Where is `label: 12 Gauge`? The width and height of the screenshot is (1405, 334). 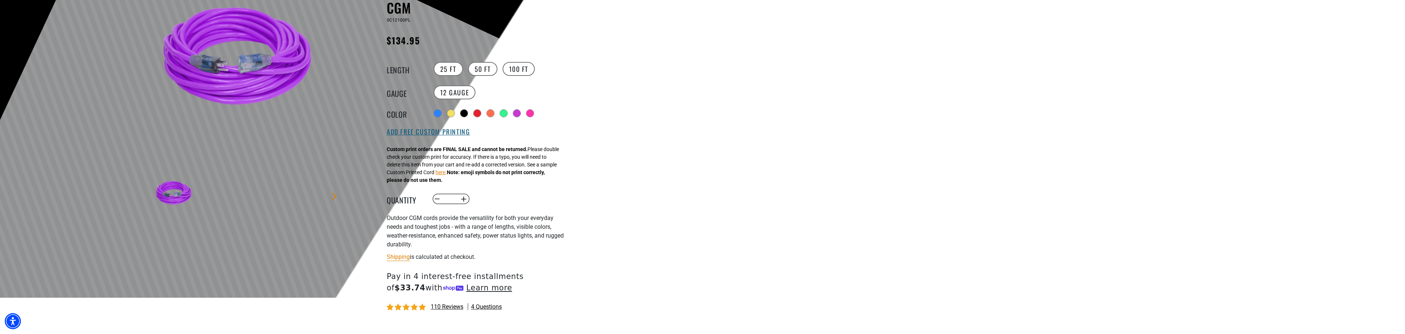 label: 12 Gauge is located at coordinates (455, 92).